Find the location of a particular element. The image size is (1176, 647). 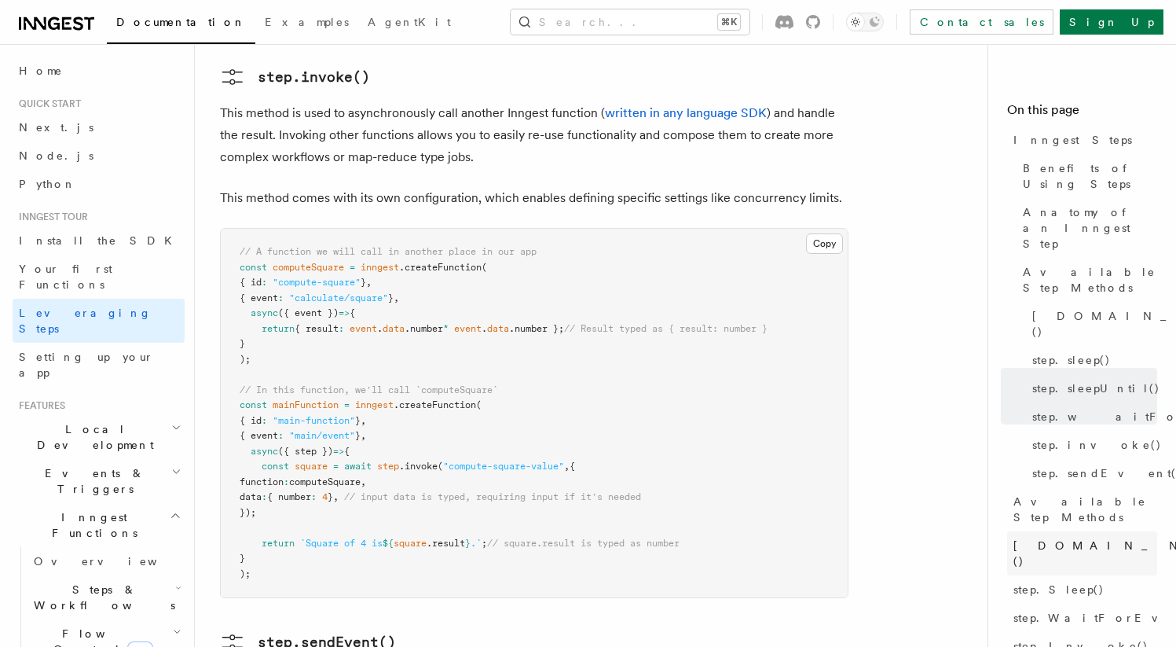

p: This method comes with its own configuration, which enables defining specific settings like concu... is located at coordinates (534, 198).